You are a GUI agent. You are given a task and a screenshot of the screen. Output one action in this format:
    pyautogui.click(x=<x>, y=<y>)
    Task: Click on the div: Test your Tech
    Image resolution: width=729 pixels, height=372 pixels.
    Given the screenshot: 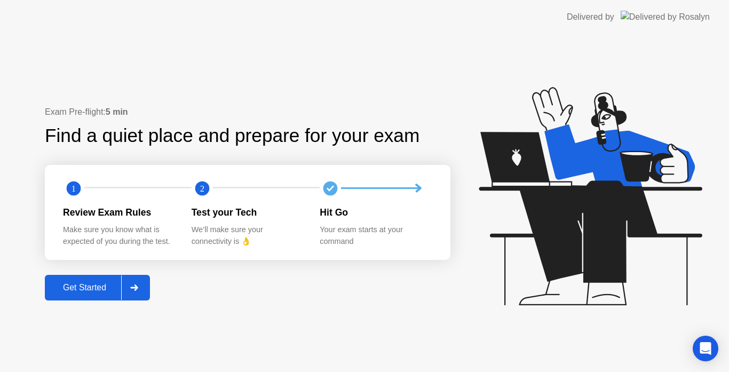 What is the action you would take?
    pyautogui.click(x=247, y=213)
    